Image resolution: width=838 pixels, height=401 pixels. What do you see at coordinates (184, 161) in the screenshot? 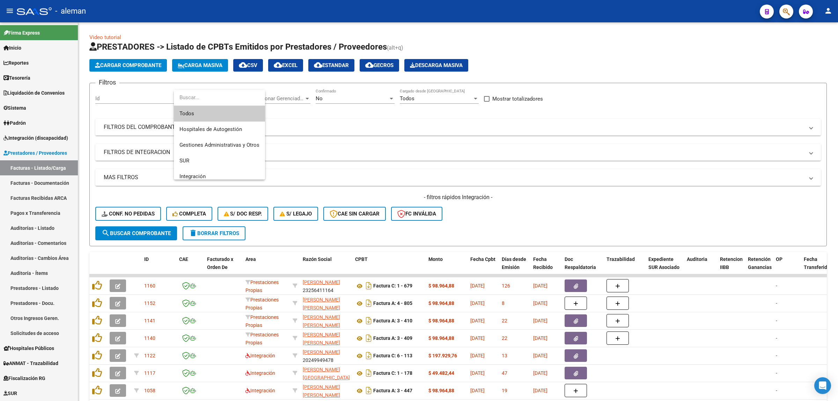
I see `span: SUR` at bounding box center [184, 161].